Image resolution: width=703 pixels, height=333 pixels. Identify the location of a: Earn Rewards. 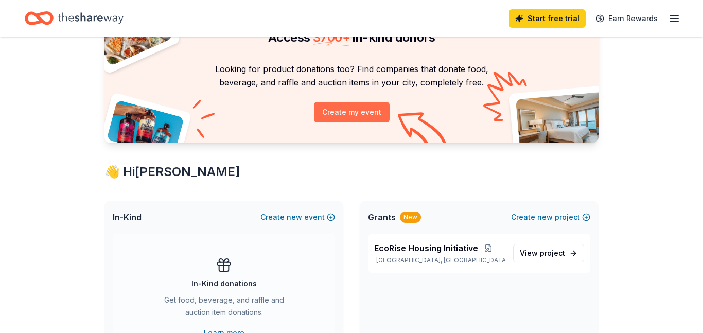
(627, 19).